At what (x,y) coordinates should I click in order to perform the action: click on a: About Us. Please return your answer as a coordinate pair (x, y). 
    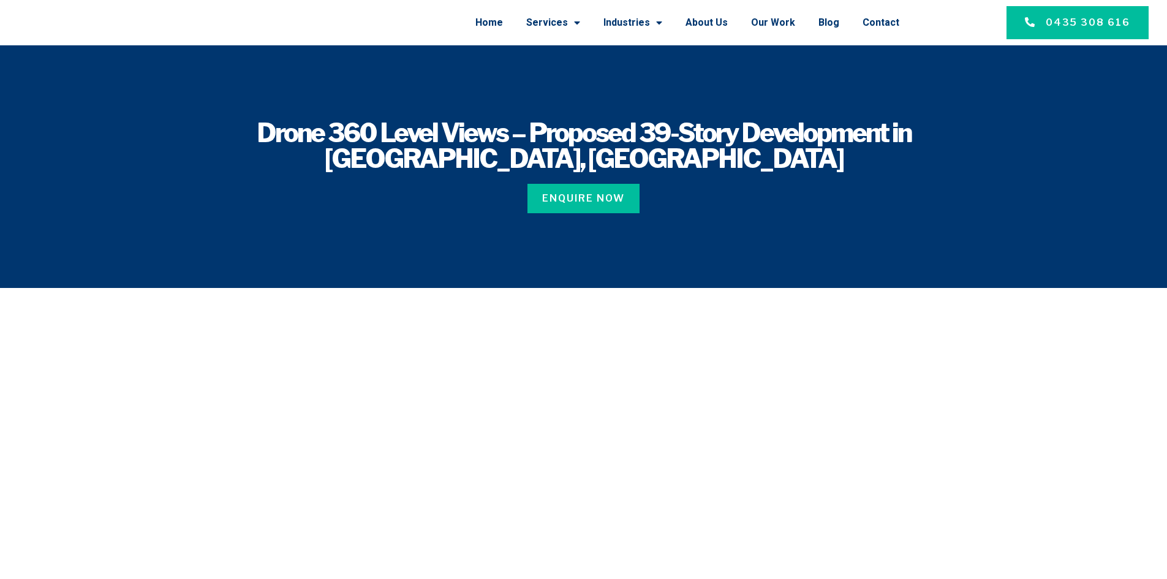
    Looking at the image, I should click on (707, 23).